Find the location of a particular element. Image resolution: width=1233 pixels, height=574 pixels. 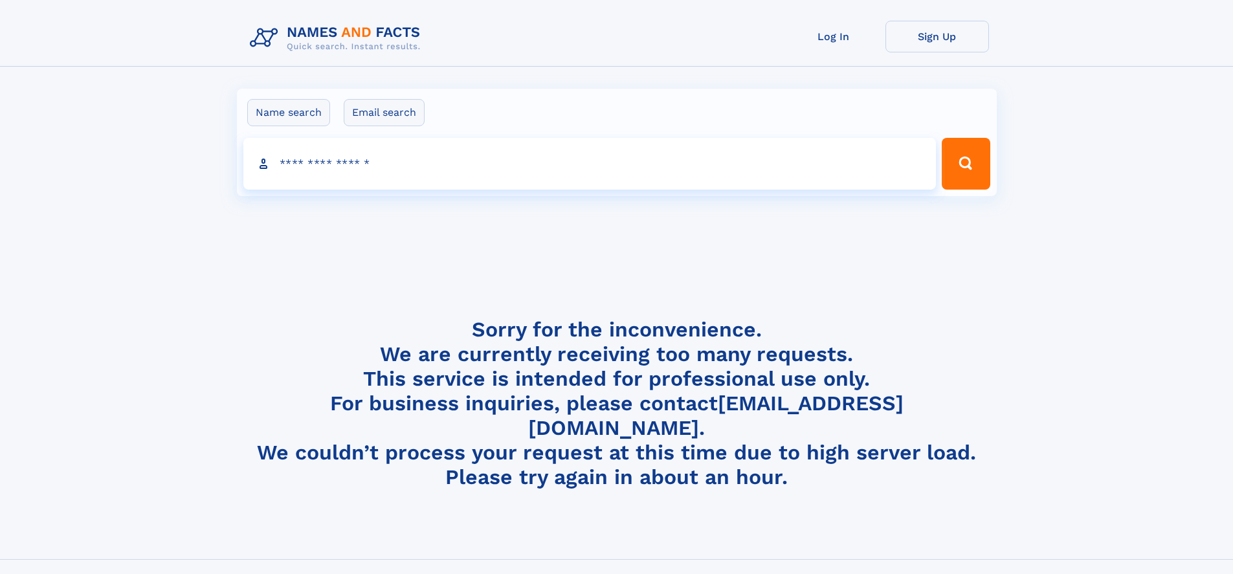

img: Logo Names and Facts is located at coordinates (338, 38).